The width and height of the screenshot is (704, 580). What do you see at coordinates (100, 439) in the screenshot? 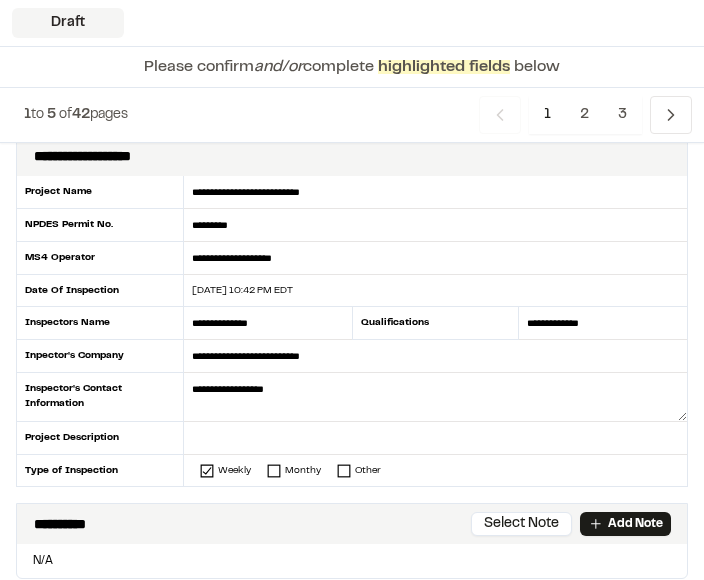
I see `div: Project Description` at bounding box center [100, 439].